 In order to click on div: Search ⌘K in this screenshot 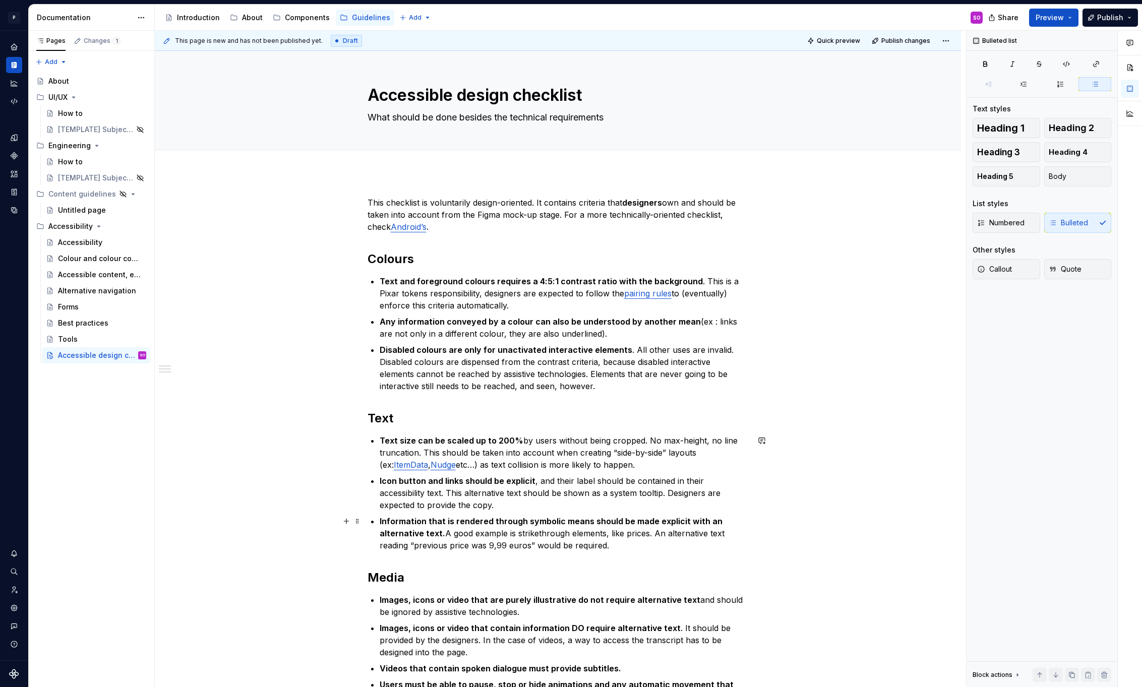, I will do `click(14, 572)`.